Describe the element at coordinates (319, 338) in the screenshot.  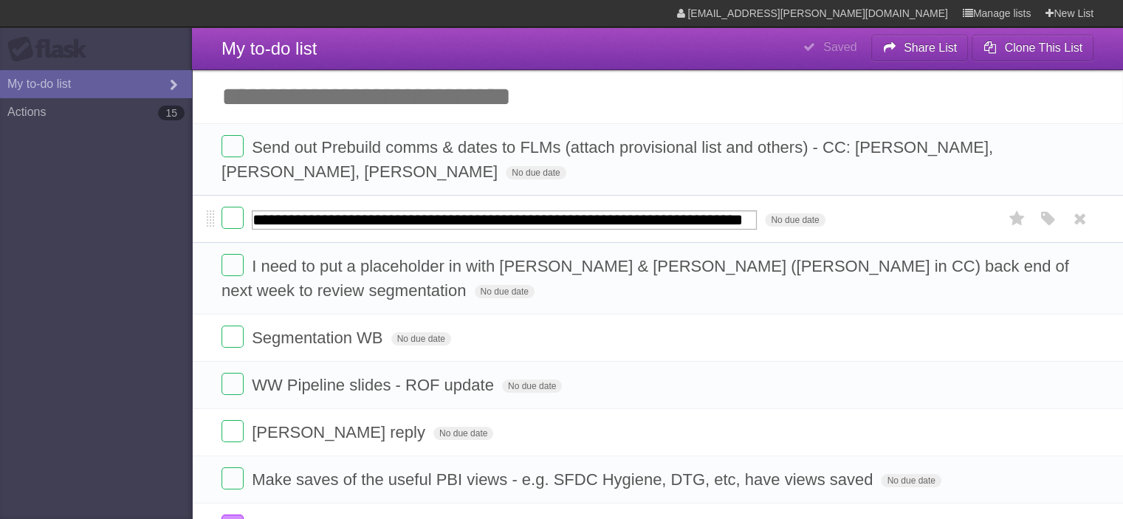
I see `span: Segmentation WB` at that location.